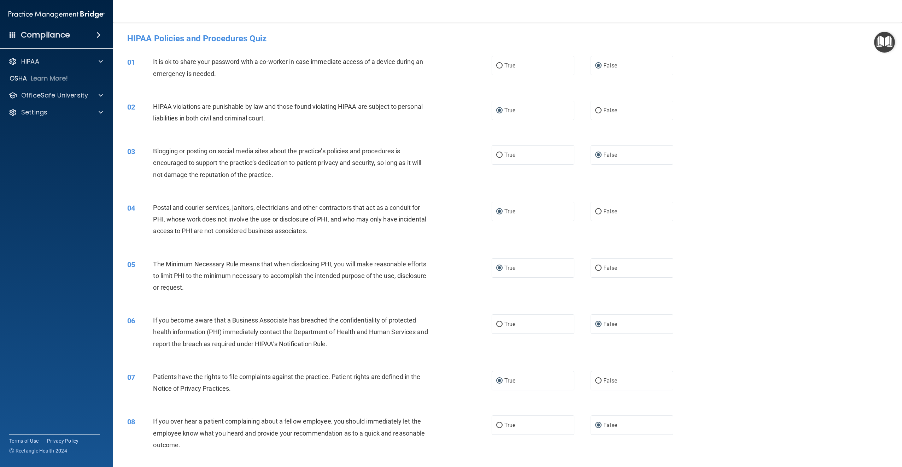 This screenshot has height=467, width=902. What do you see at coordinates (63, 441) in the screenshot?
I see `a: Privacy Policy` at bounding box center [63, 441].